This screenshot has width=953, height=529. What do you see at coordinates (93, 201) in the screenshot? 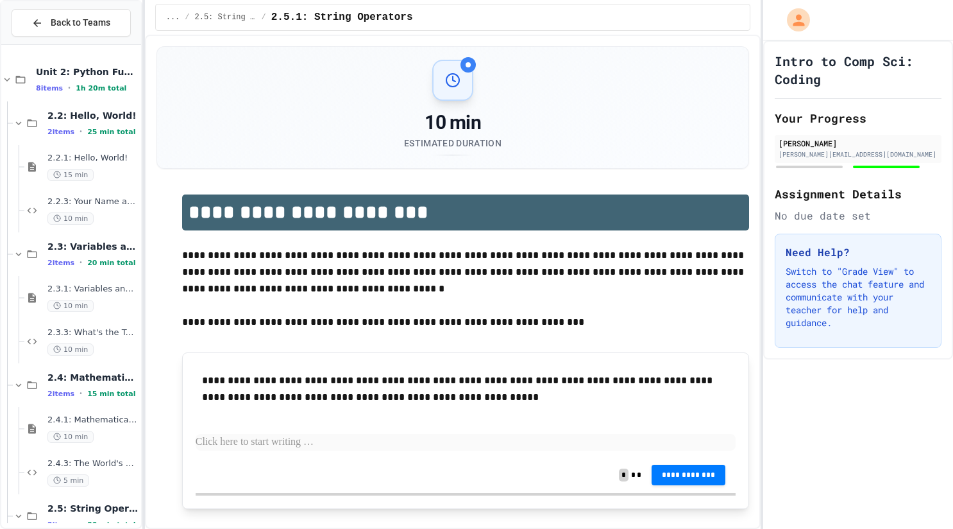
I see `span: 2.2.3: Your Name and Favorite Movie` at bounding box center [93, 201].